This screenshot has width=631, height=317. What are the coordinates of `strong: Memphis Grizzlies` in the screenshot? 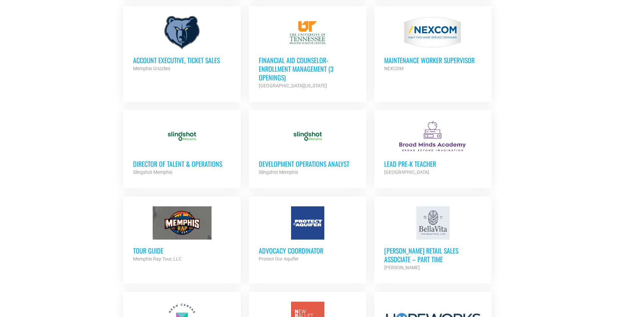 It's located at (152, 68).